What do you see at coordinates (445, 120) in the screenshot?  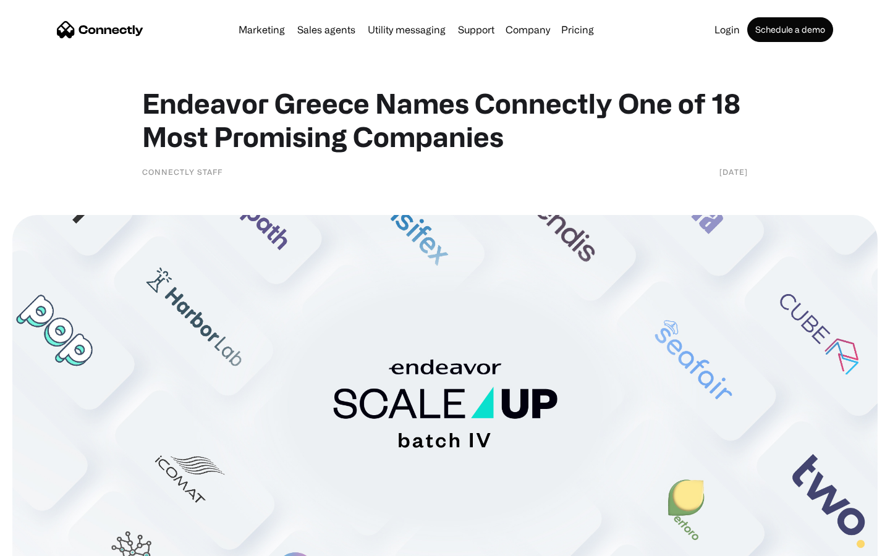 I see `h1: Endeavor Greece Names Connectly One of 18 Most Promising Companies` at bounding box center [445, 120].